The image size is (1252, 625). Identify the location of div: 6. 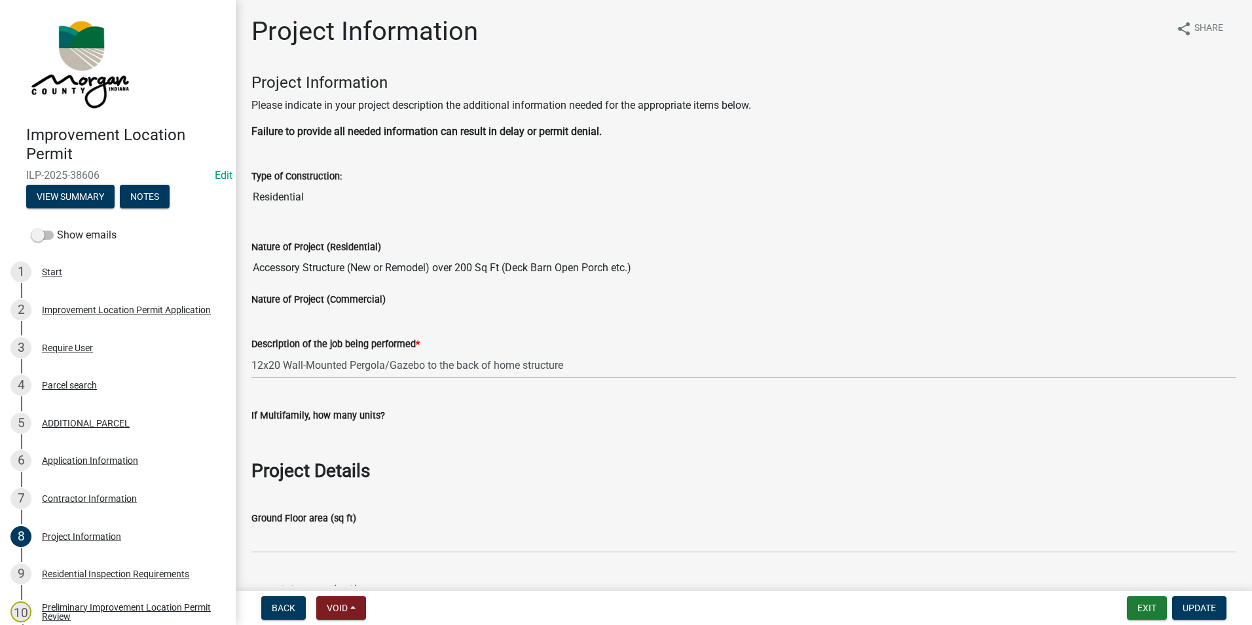
(21, 460).